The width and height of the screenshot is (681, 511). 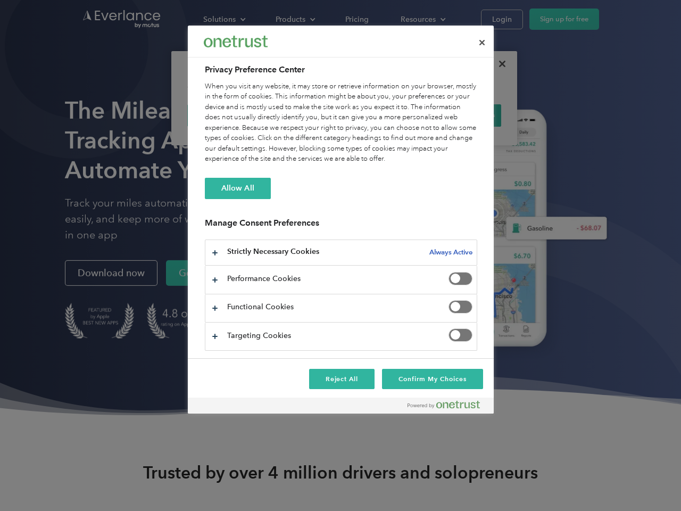 What do you see at coordinates (340, 219) in the screenshot?
I see `div: Preference center` at bounding box center [340, 219].